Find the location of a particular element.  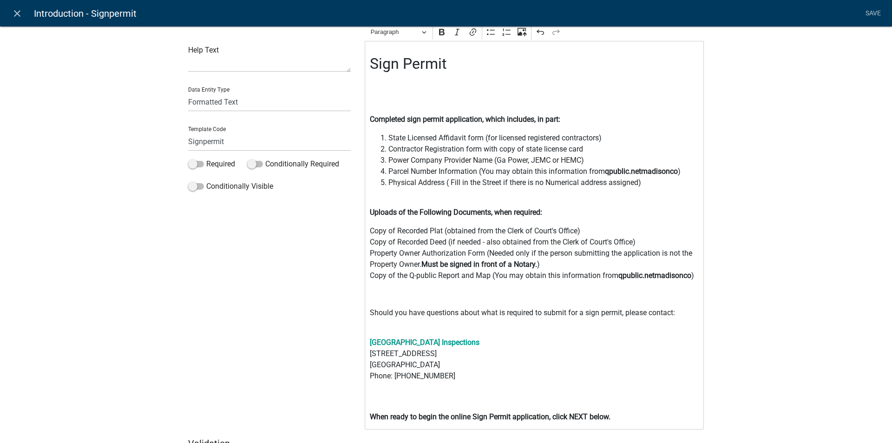

span: Power Company Provider Name (Ga Power, JEMC or HEMC) is located at coordinates (543, 160).